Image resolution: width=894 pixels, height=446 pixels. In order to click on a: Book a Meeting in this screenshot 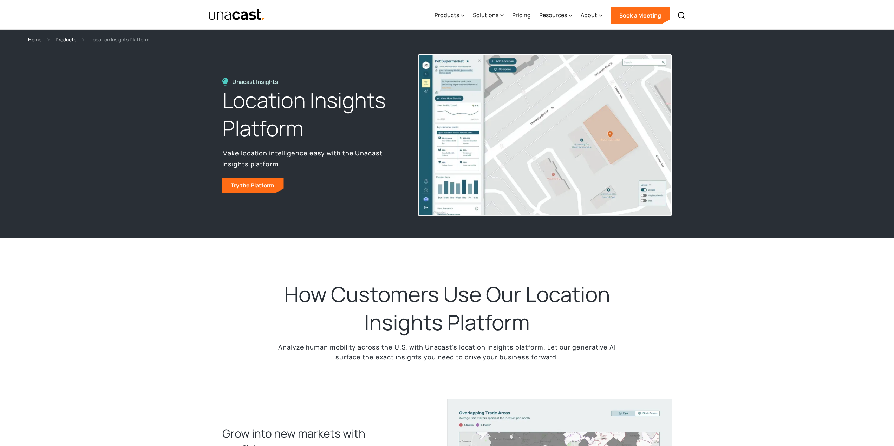, I will do `click(640, 15)`.